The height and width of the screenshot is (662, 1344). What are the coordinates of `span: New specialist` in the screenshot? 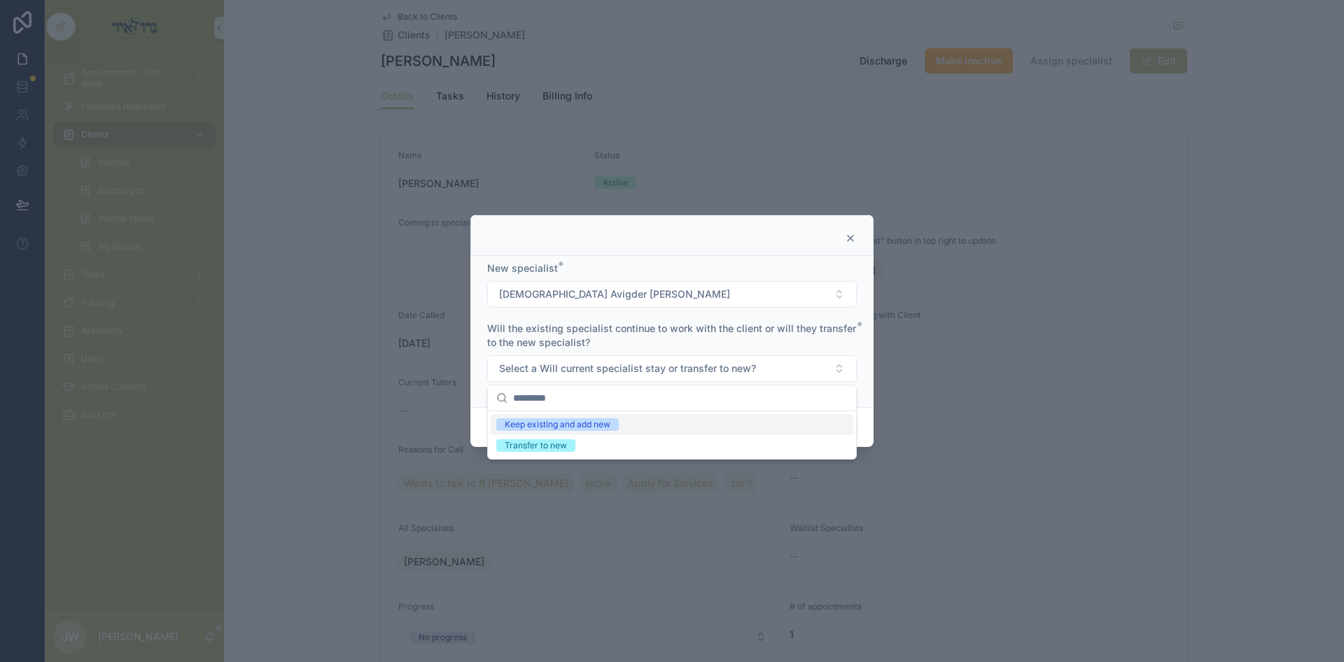 It's located at (522, 267).